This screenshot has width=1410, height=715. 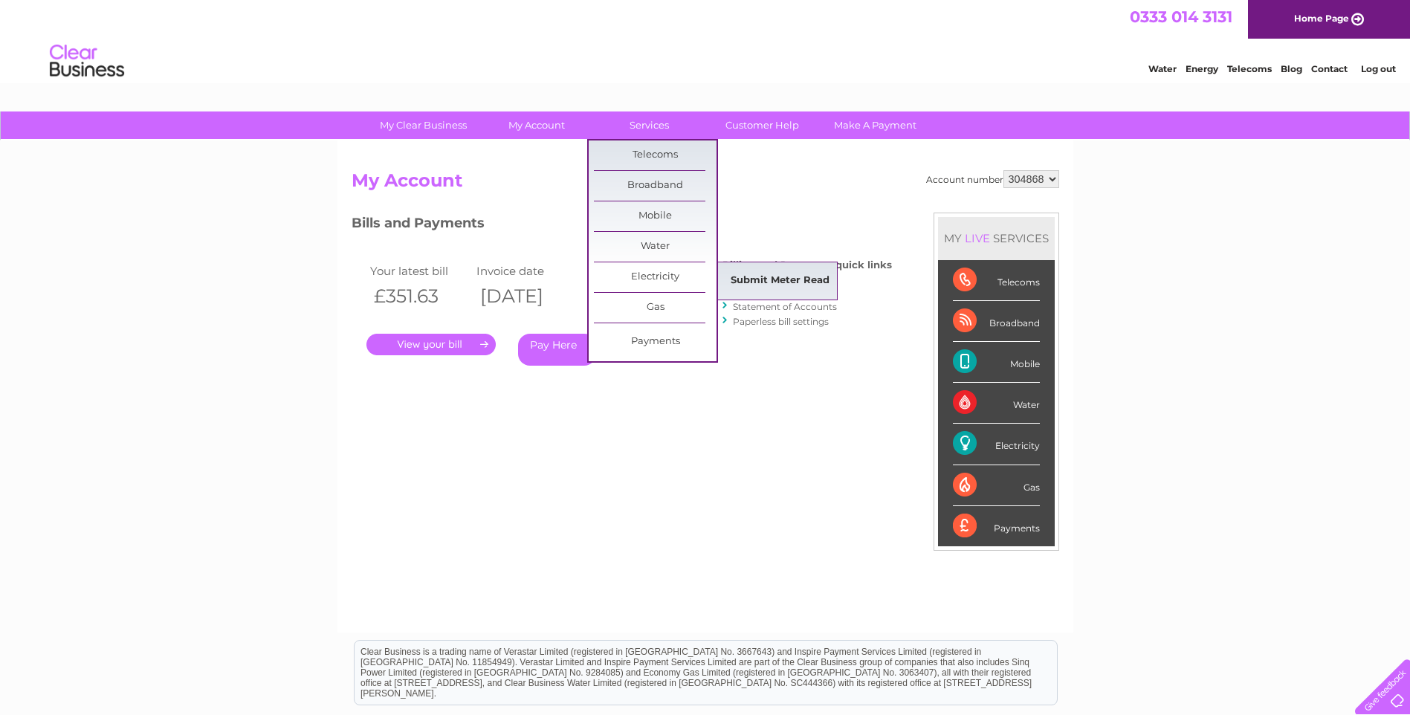 I want to click on a: 0333 014 3131, so click(x=1181, y=16).